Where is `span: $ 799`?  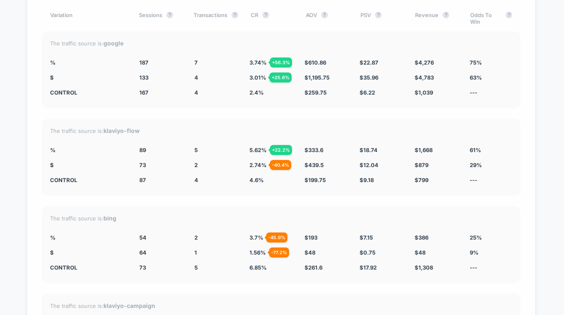
span: $ 799 is located at coordinates (421, 180).